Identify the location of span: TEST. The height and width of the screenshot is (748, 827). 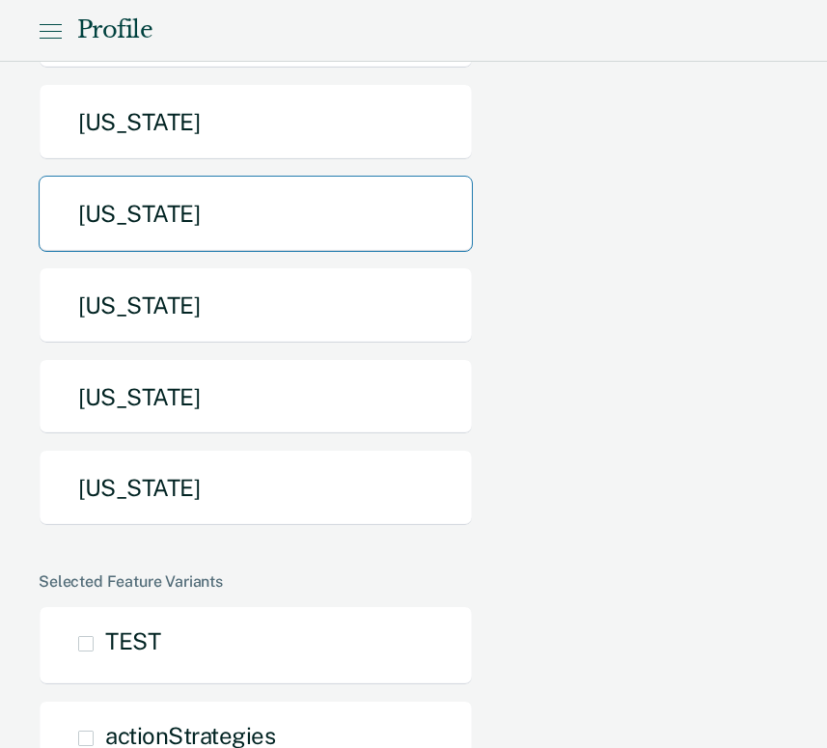
(132, 641).